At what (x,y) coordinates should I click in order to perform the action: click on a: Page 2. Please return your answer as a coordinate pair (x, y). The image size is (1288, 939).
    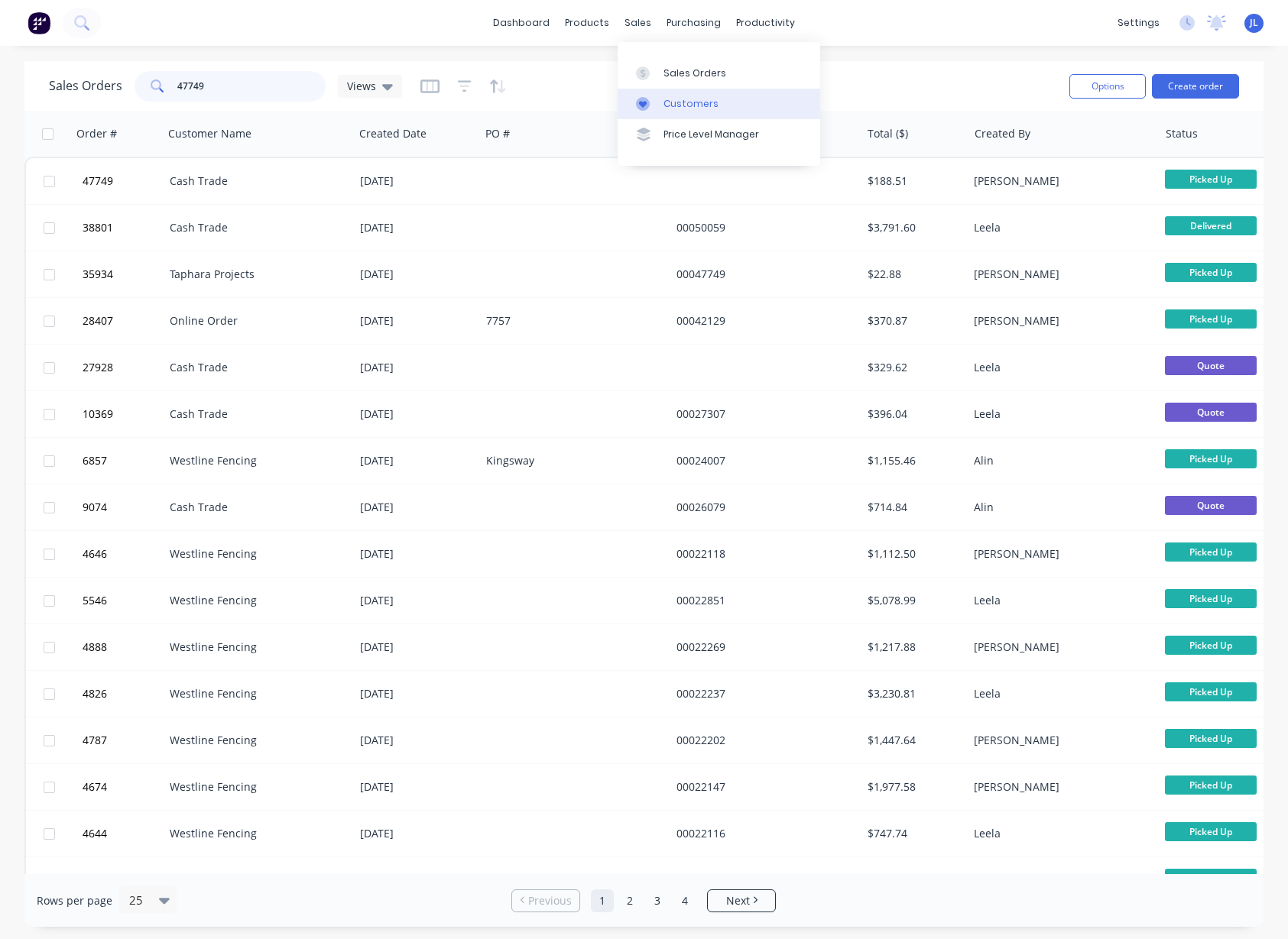
    Looking at the image, I should click on (630, 901).